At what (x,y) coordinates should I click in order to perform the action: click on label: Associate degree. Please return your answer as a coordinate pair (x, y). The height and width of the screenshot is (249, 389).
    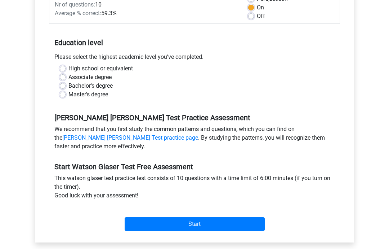
    Looking at the image, I should click on (90, 78).